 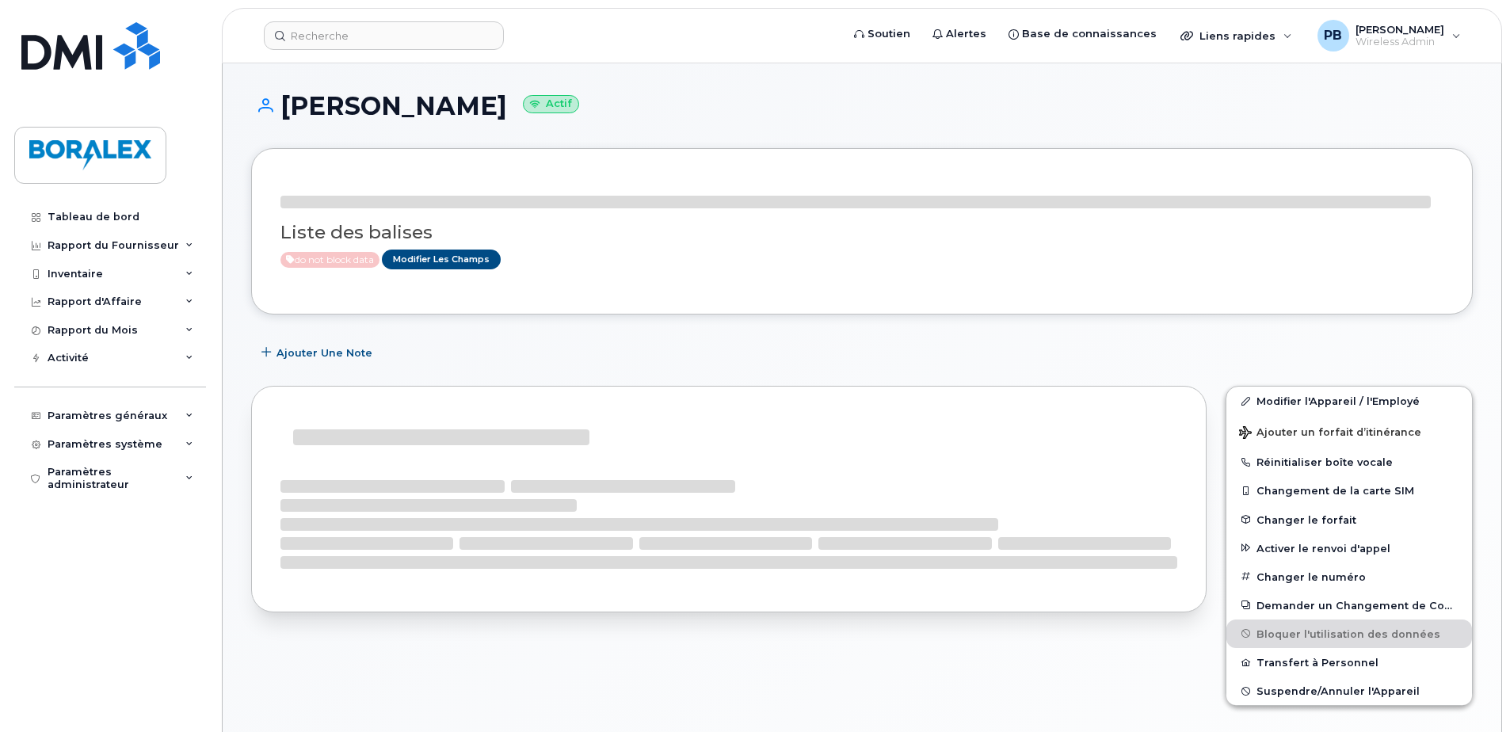 What do you see at coordinates (1350, 577) in the screenshot?
I see `button: Changer le numéro` at bounding box center [1350, 577].